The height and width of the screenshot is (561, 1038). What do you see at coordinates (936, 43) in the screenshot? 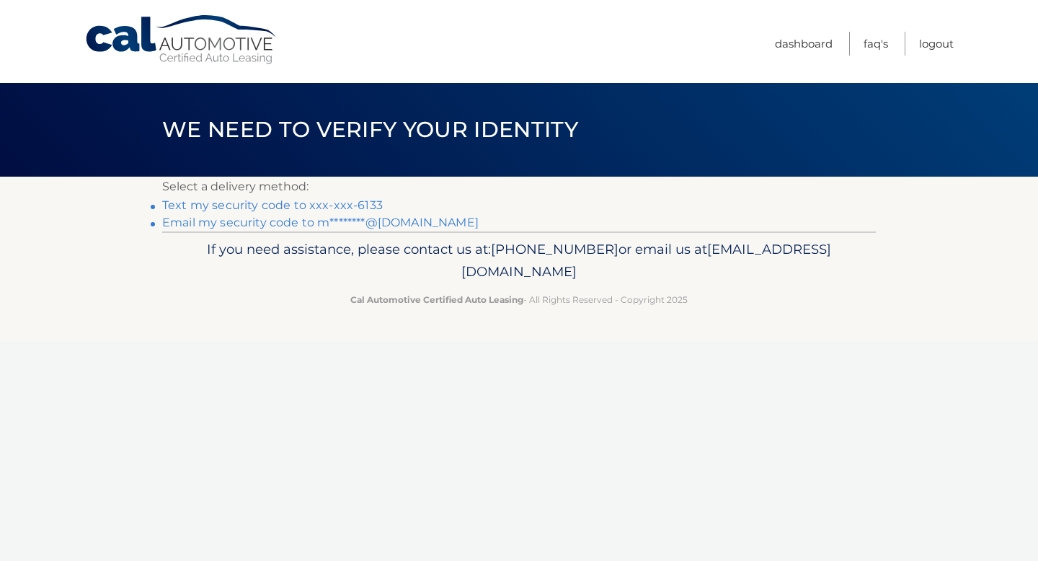
I see `a: Logout` at bounding box center [936, 43].